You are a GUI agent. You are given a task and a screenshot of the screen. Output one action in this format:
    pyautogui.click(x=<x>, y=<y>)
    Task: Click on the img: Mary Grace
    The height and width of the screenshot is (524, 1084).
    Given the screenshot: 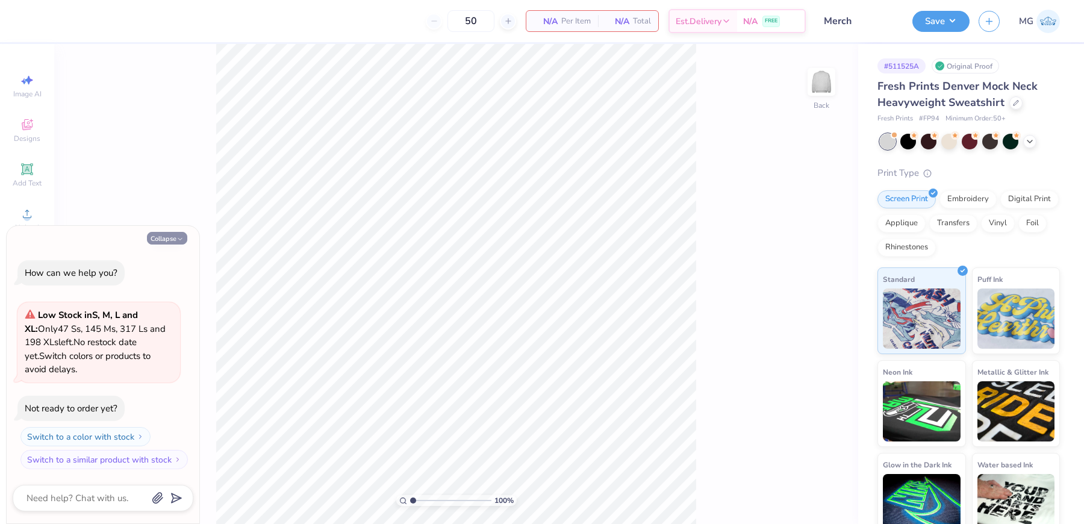 What is the action you would take?
    pyautogui.click(x=1048, y=21)
    